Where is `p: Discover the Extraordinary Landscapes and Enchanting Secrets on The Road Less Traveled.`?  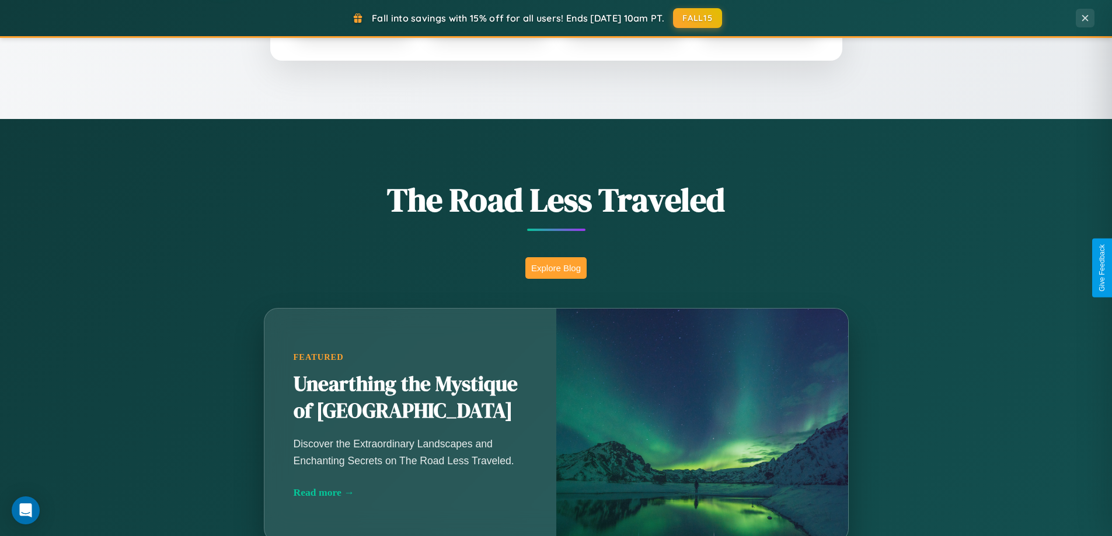
p: Discover the Extraordinary Landscapes and Enchanting Secrets on The Road Less Traveled. is located at coordinates (410, 452).